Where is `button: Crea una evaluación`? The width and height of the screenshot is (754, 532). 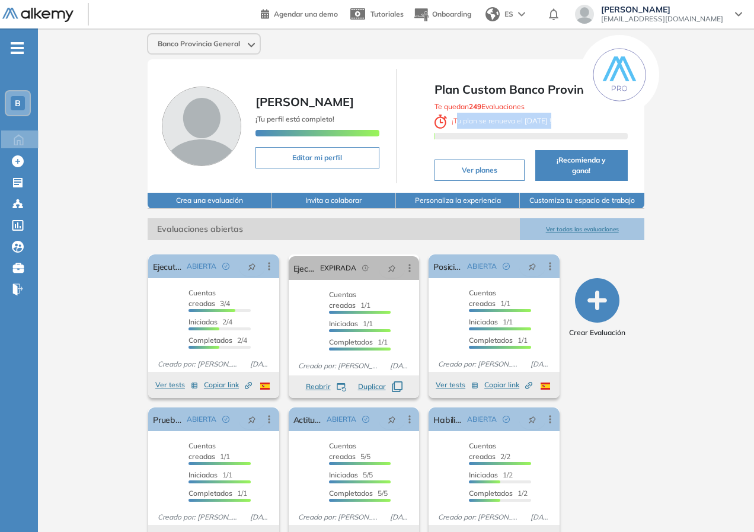
button: Crea una evaluación is located at coordinates (209, 200).